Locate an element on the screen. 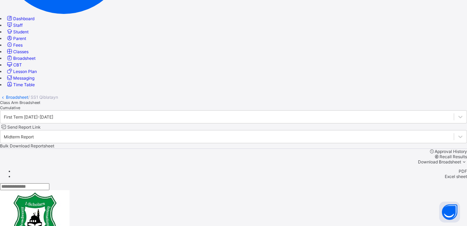  div: Midterm Report is located at coordinates (19, 136).